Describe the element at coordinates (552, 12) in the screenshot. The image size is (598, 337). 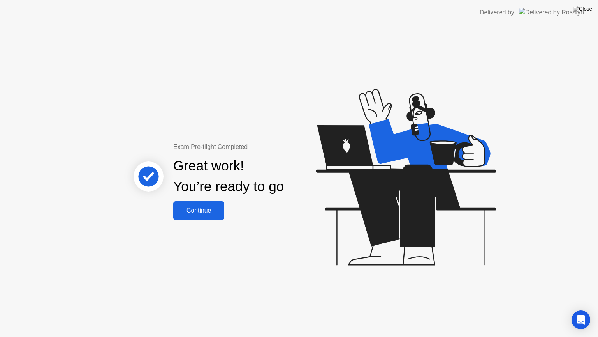
I see `img: Delivered by Rosalyn` at that location.